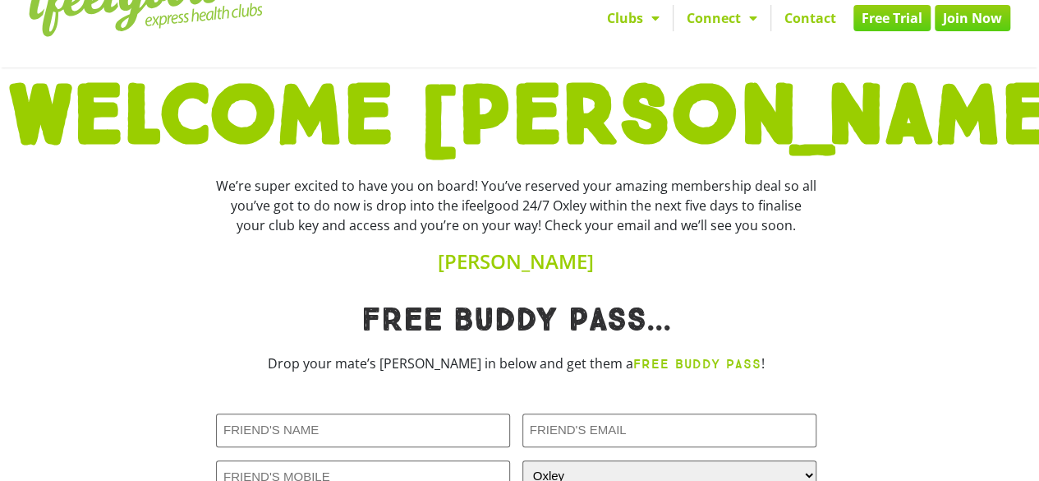 The width and height of the screenshot is (1039, 481). What do you see at coordinates (363, 430) in the screenshot?
I see `input: FRIEND'S NAME` at bounding box center [363, 430].